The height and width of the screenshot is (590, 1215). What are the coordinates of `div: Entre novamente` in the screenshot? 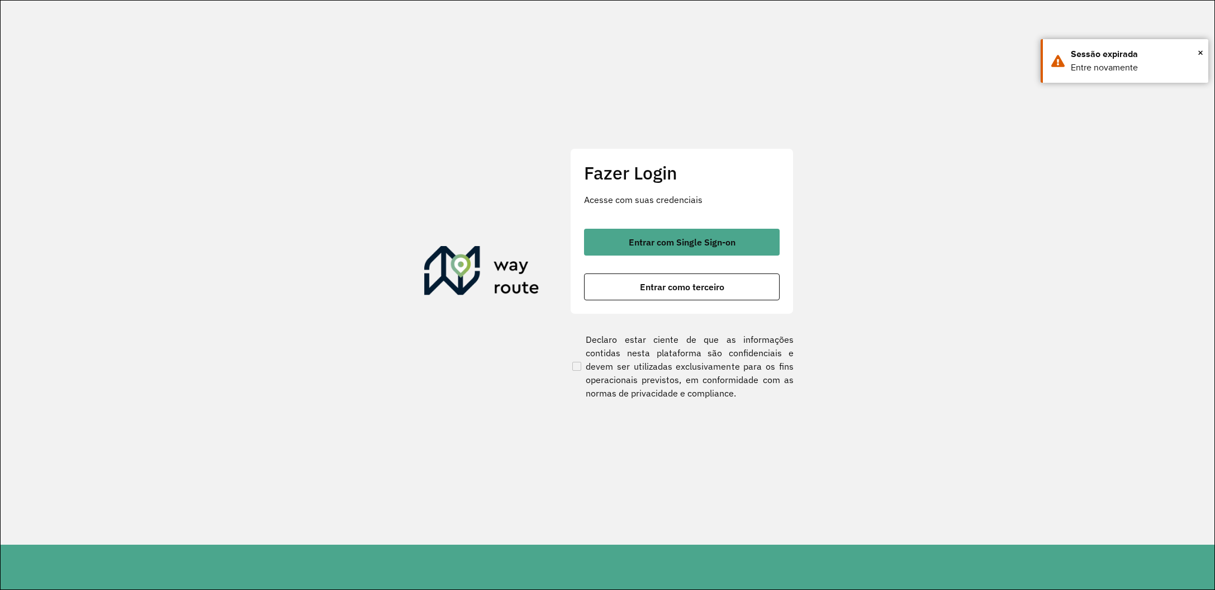 It's located at (1135, 68).